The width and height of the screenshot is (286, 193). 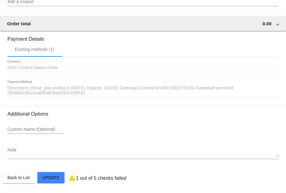 What do you see at coordinates (143, 37) in the screenshot?
I see `h3: Payment Details` at bounding box center [143, 37].